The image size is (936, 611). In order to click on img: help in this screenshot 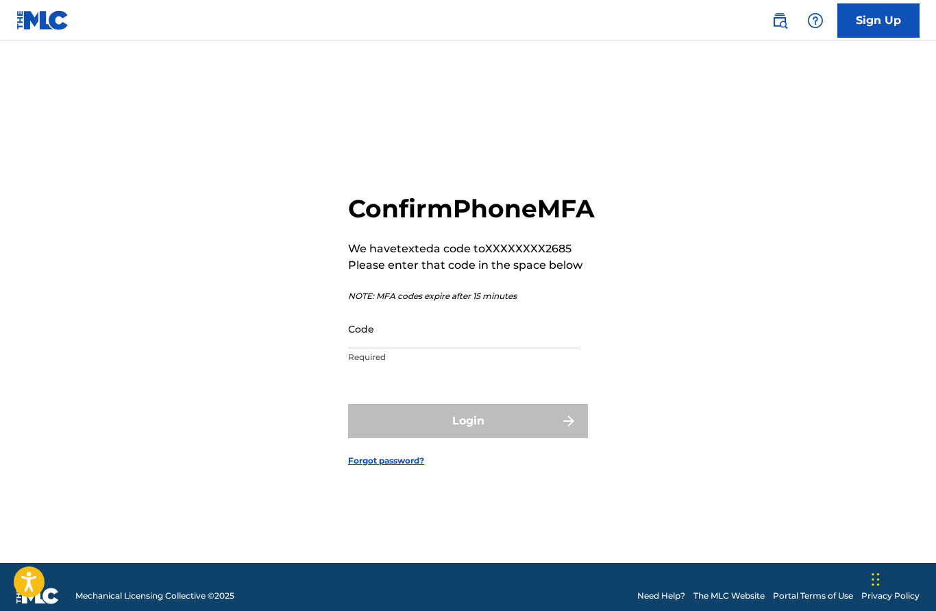, I will do `click(816, 21)`.